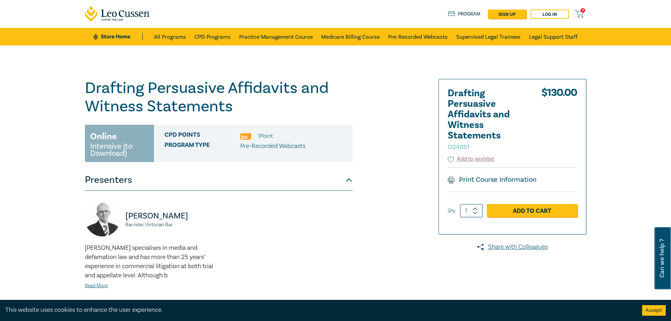  Describe the element at coordinates (471, 211) in the screenshot. I see `input: 1` at that location.